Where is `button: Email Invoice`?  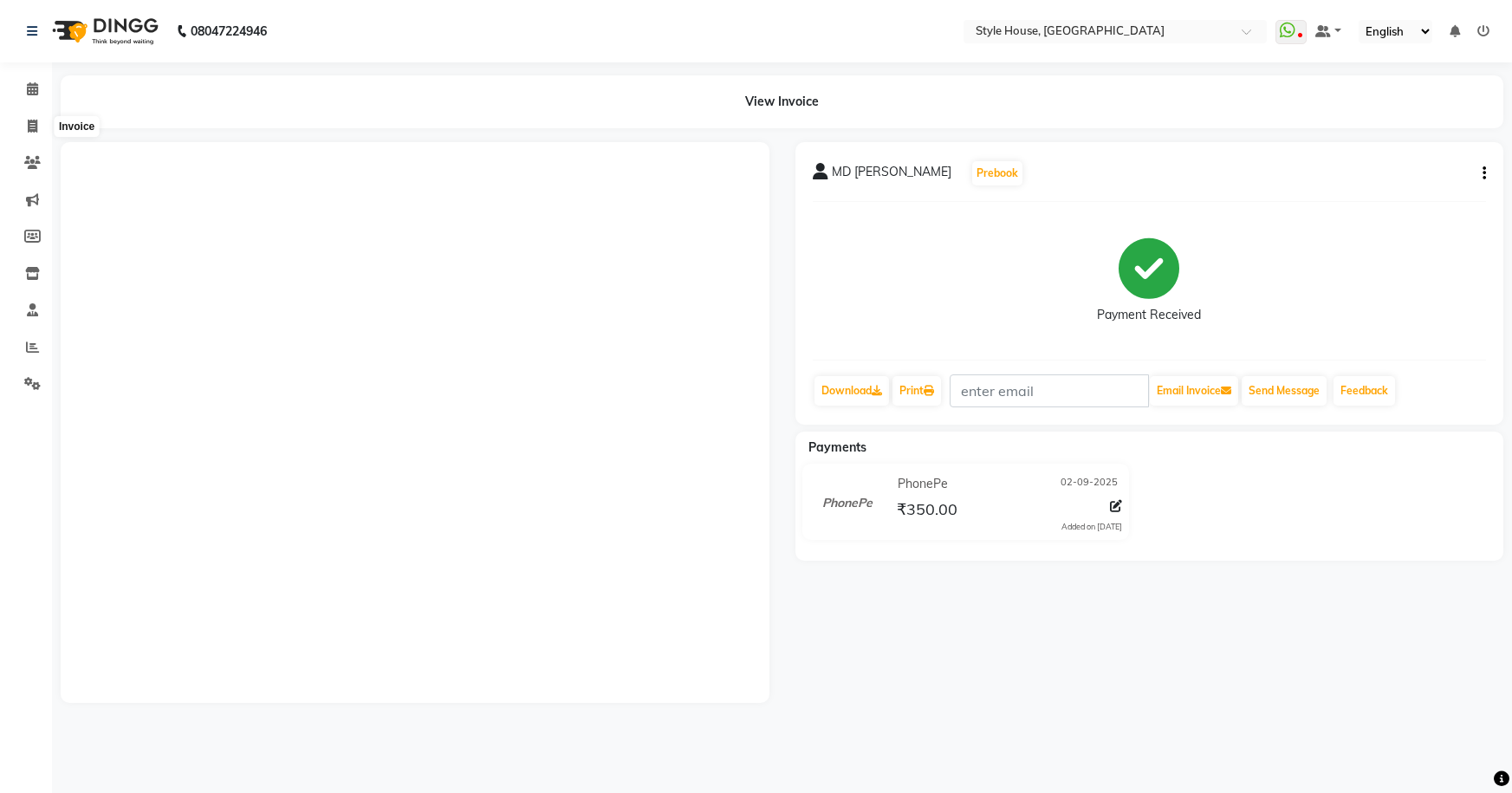
button: Email Invoice is located at coordinates (1194, 391).